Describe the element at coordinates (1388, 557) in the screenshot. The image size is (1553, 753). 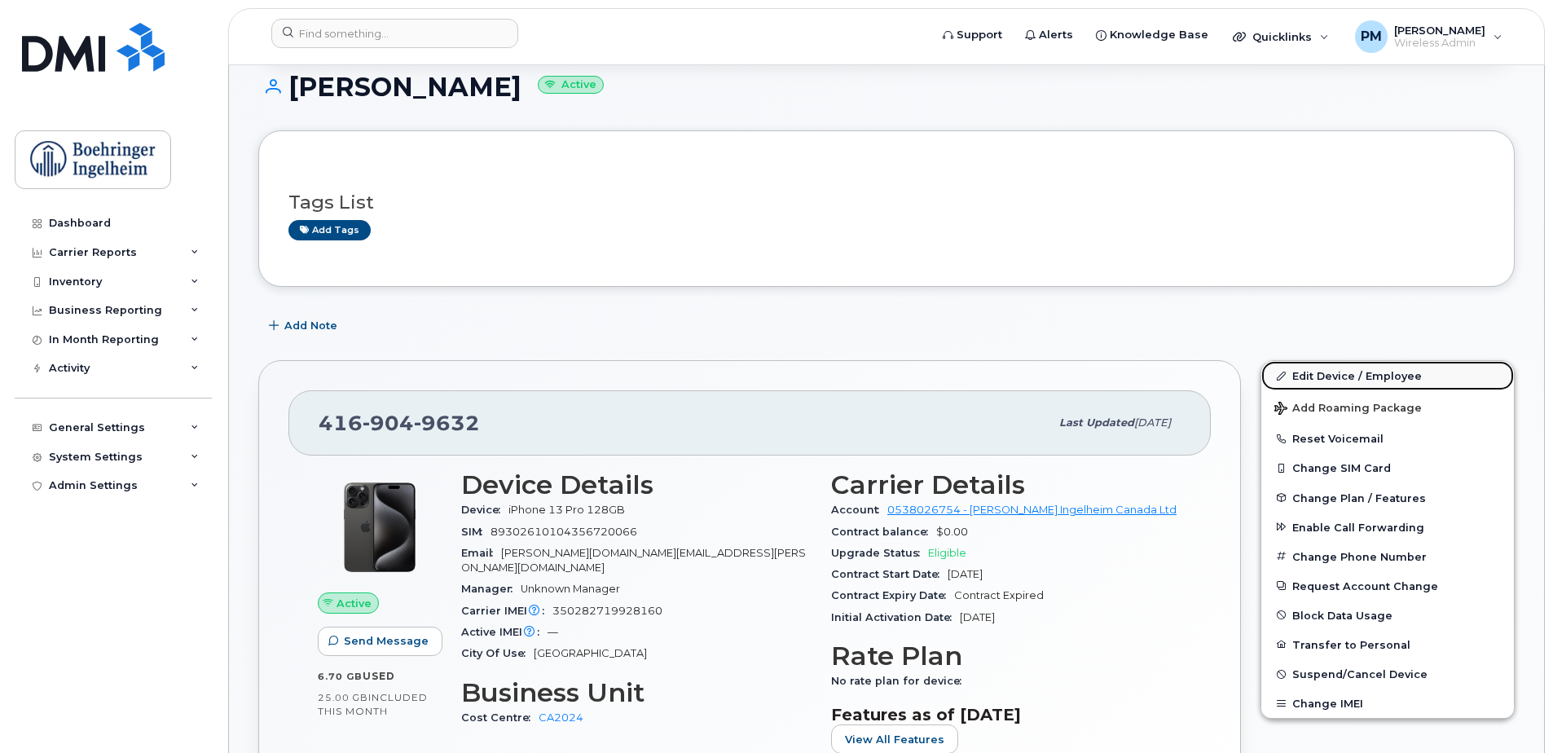
I see `button: Change Phone Number` at that location.